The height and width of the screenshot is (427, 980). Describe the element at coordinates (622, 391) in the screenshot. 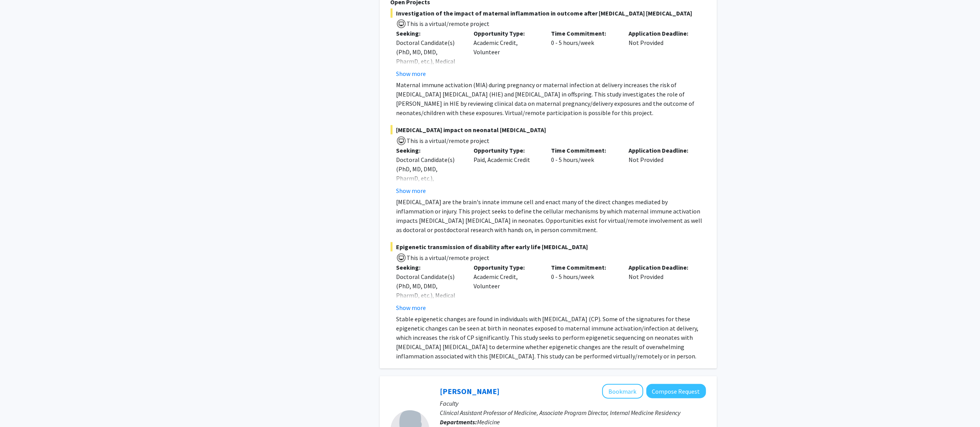

I see `button: Add Timothy Kuchera to Bookmarks` at that location.